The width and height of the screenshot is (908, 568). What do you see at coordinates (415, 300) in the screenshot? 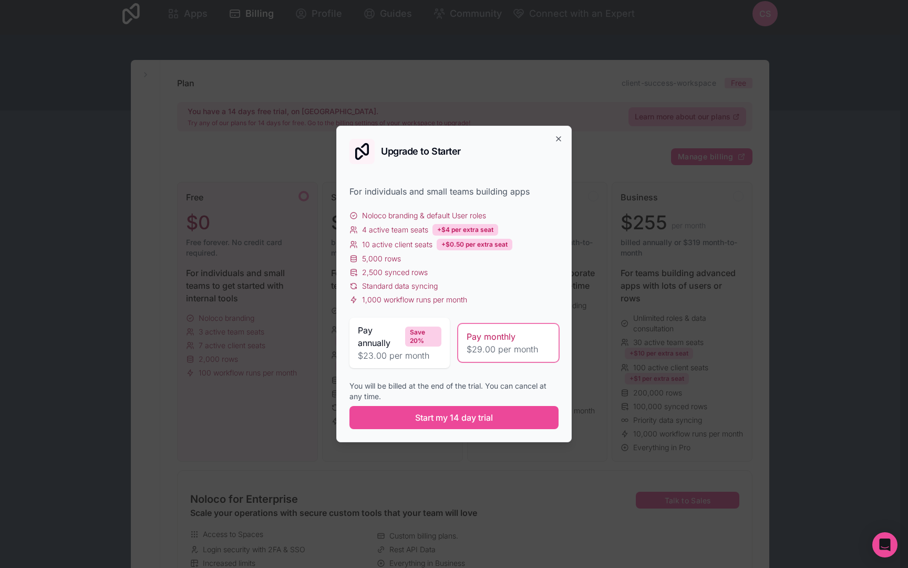
I see `span: 1,000 workflow runs per month` at bounding box center [415, 300].